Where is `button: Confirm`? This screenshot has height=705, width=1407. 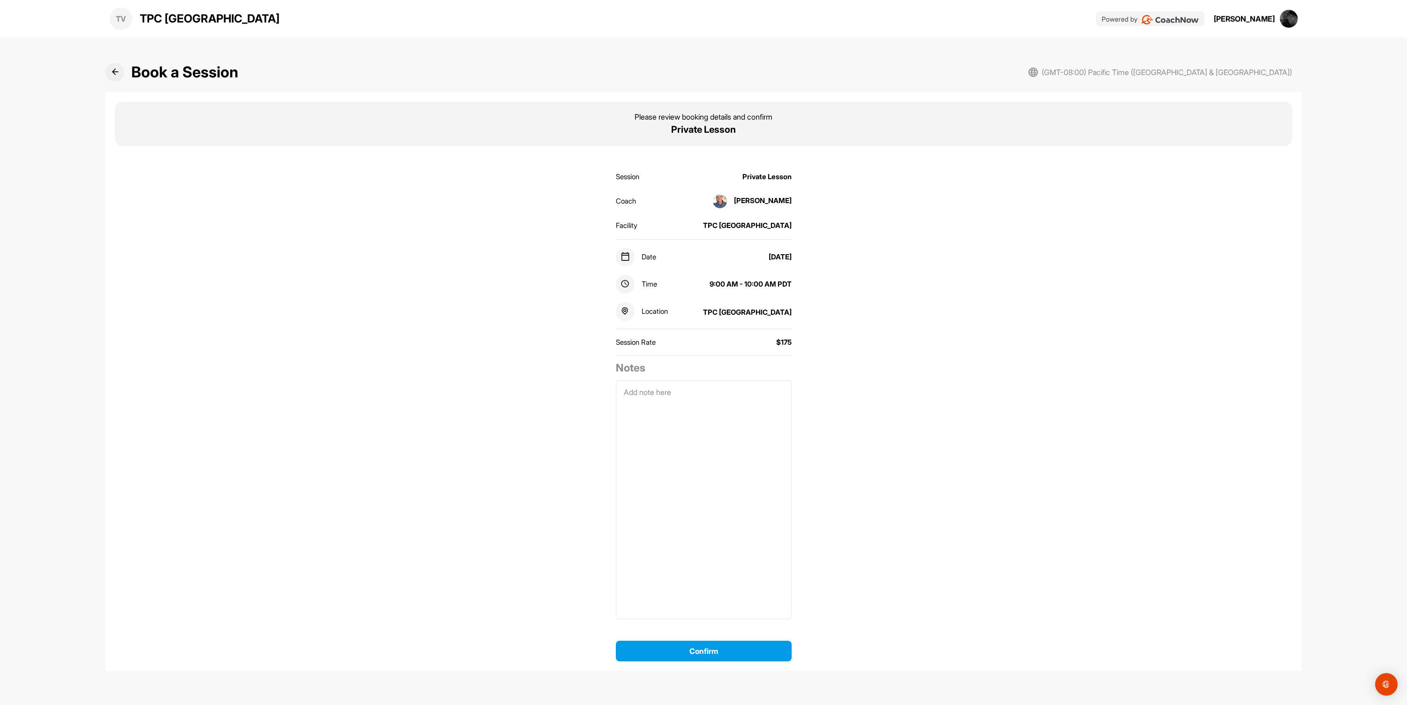 button: Confirm is located at coordinates (704, 651).